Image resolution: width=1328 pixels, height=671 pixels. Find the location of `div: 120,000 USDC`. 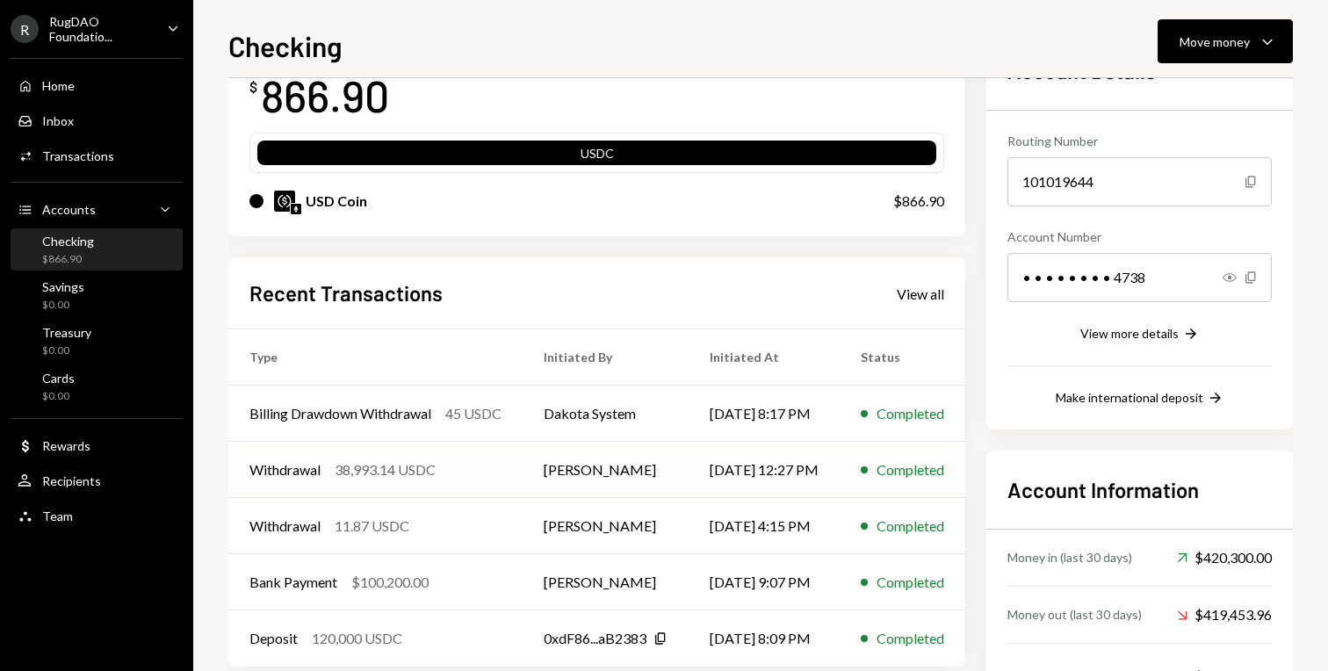

div: 120,000 USDC is located at coordinates (357, 639).